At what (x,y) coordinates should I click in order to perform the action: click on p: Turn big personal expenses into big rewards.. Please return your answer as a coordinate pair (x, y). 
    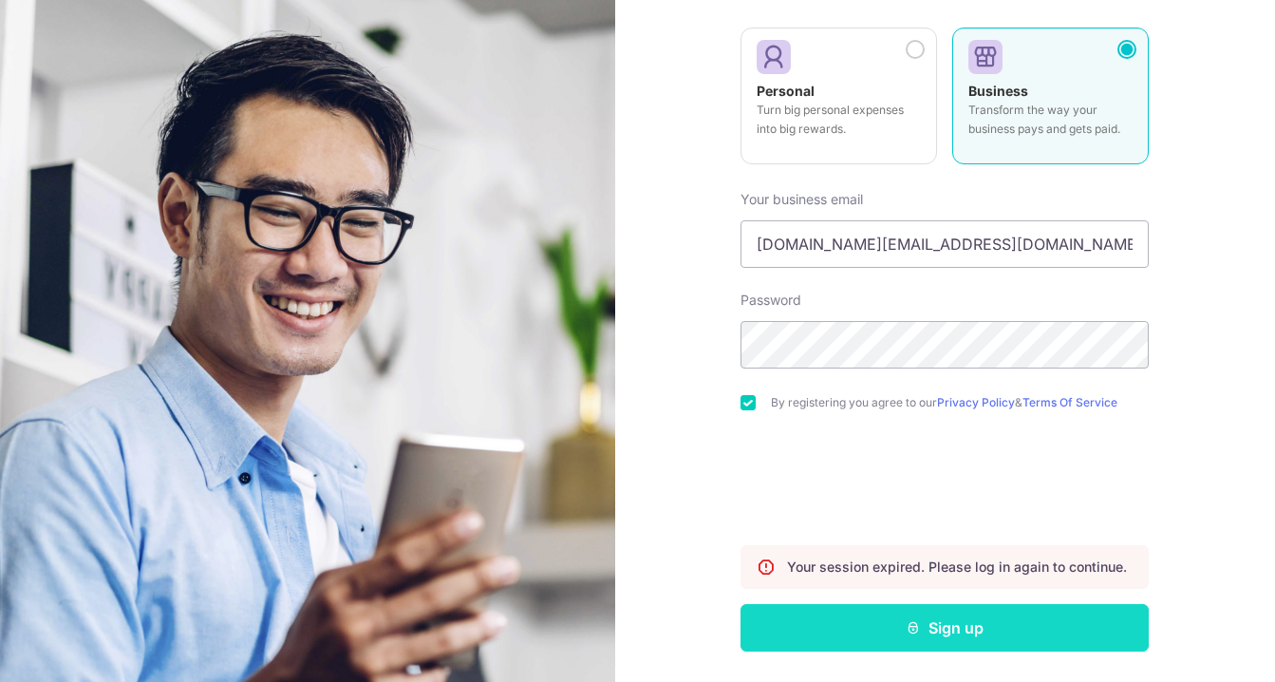
    Looking at the image, I should click on (838, 120).